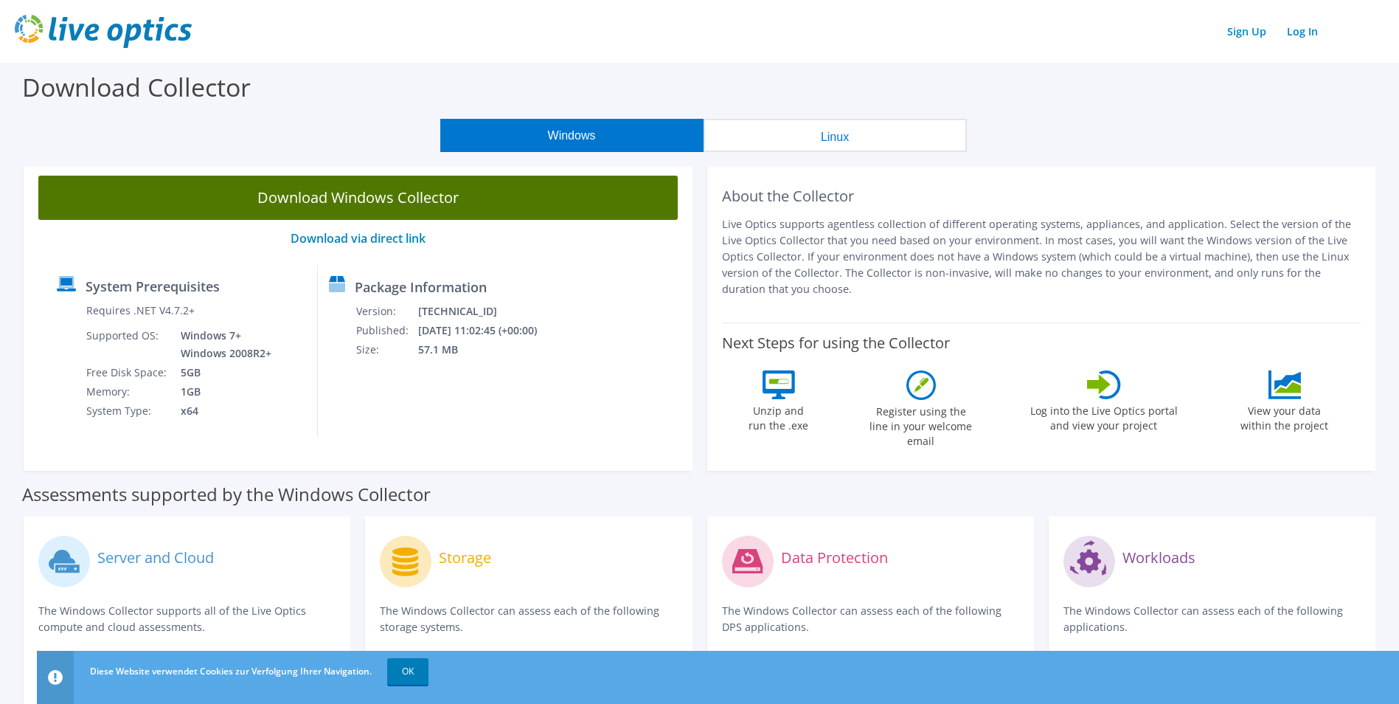 The width and height of the screenshot is (1399, 704). Describe the element at coordinates (1303, 31) in the screenshot. I see `a: Log In` at that location.